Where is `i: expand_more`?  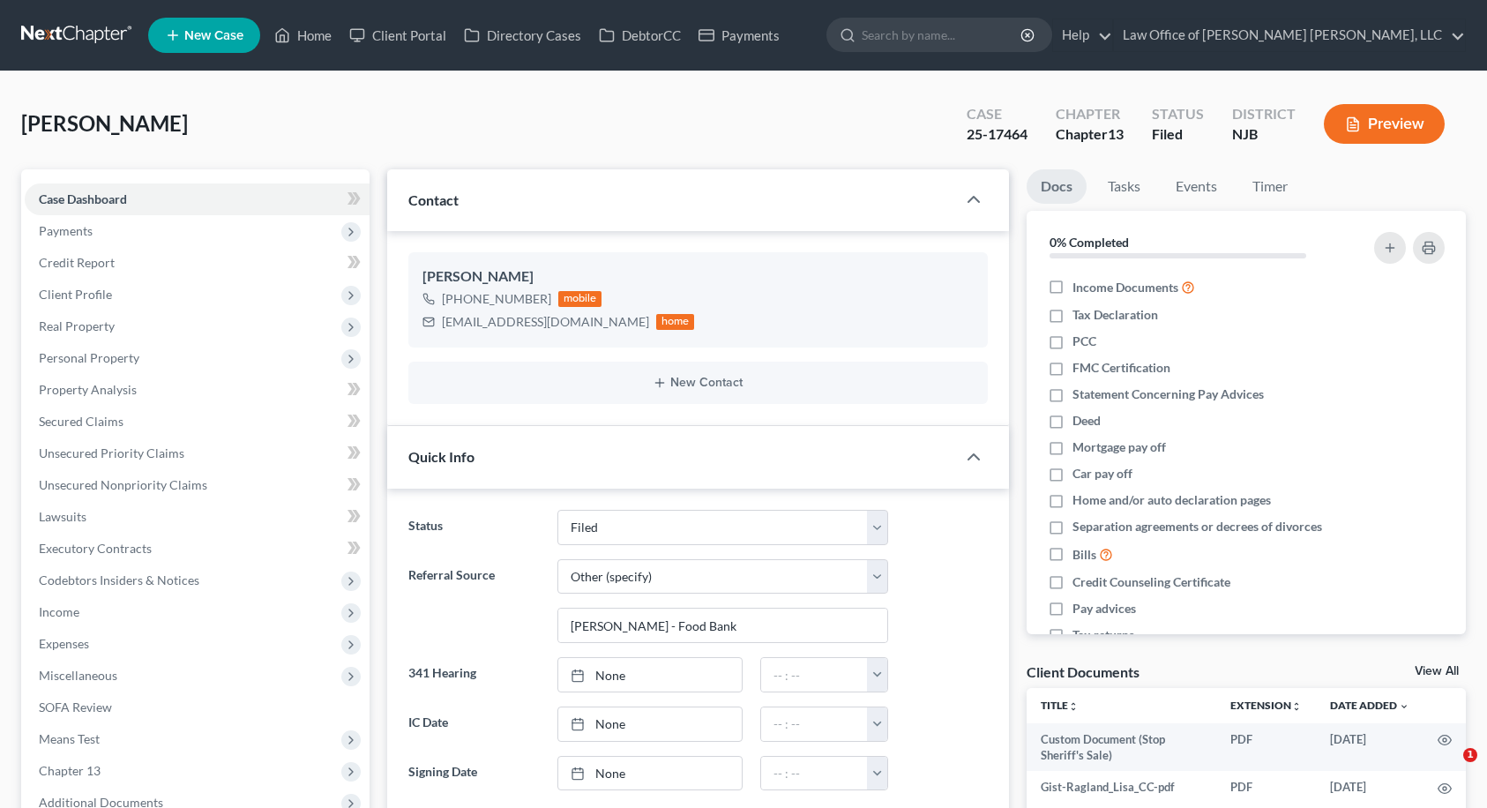
i: expand_more is located at coordinates (1404, 707).